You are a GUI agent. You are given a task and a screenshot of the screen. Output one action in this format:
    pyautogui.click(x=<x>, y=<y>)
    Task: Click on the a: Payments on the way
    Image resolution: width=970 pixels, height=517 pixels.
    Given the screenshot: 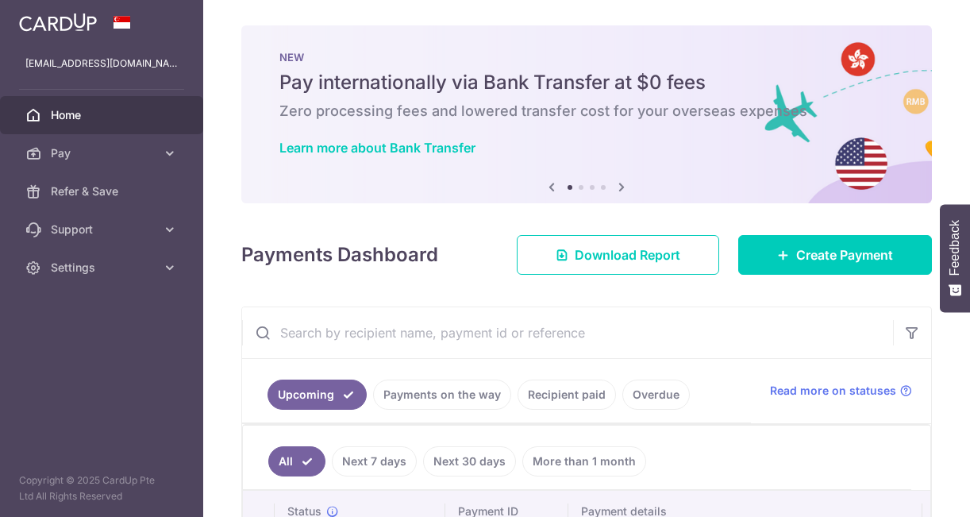 What is the action you would take?
    pyautogui.click(x=442, y=395)
    